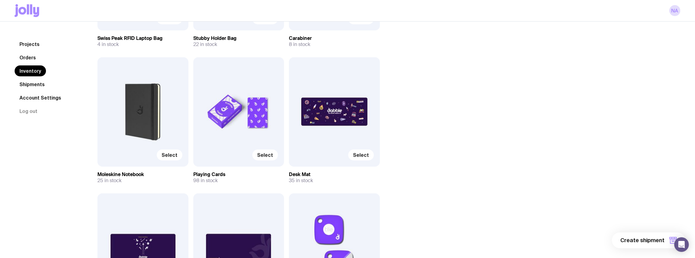 This screenshot has height=258, width=695. What do you see at coordinates (32, 84) in the screenshot?
I see `a: Shipments` at bounding box center [32, 84].